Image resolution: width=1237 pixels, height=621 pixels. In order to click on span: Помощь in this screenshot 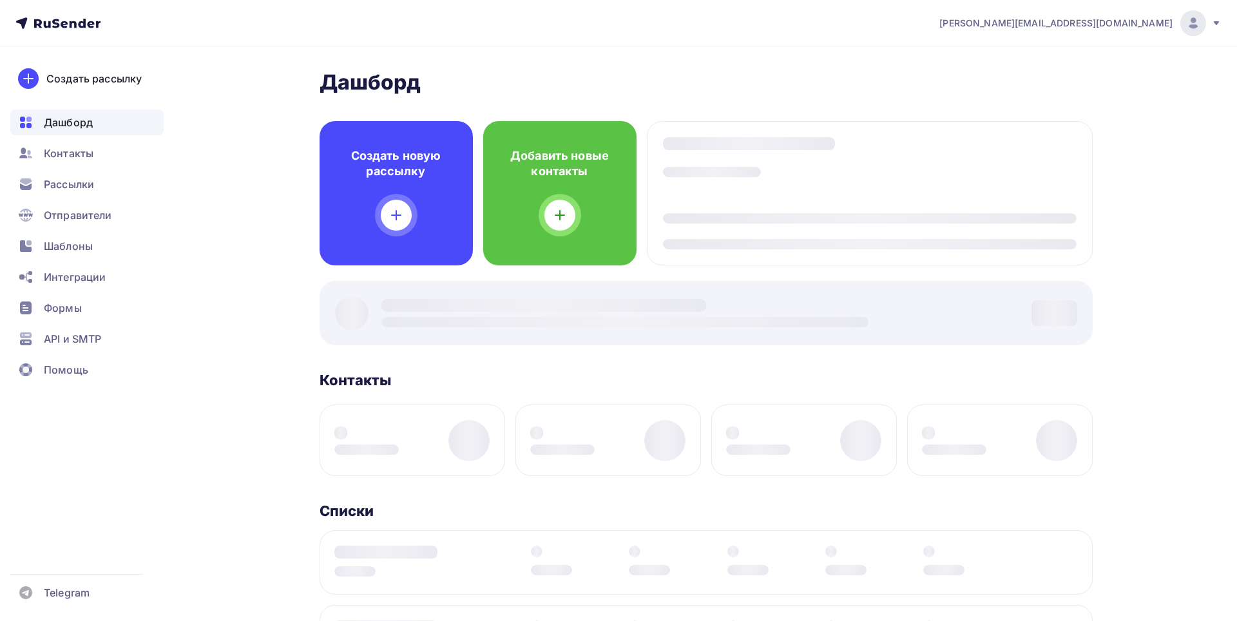, I will do `click(66, 370)`.